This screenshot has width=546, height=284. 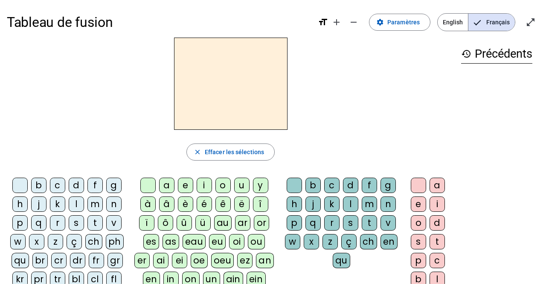 I want to click on div: ei, so click(x=180, y=260).